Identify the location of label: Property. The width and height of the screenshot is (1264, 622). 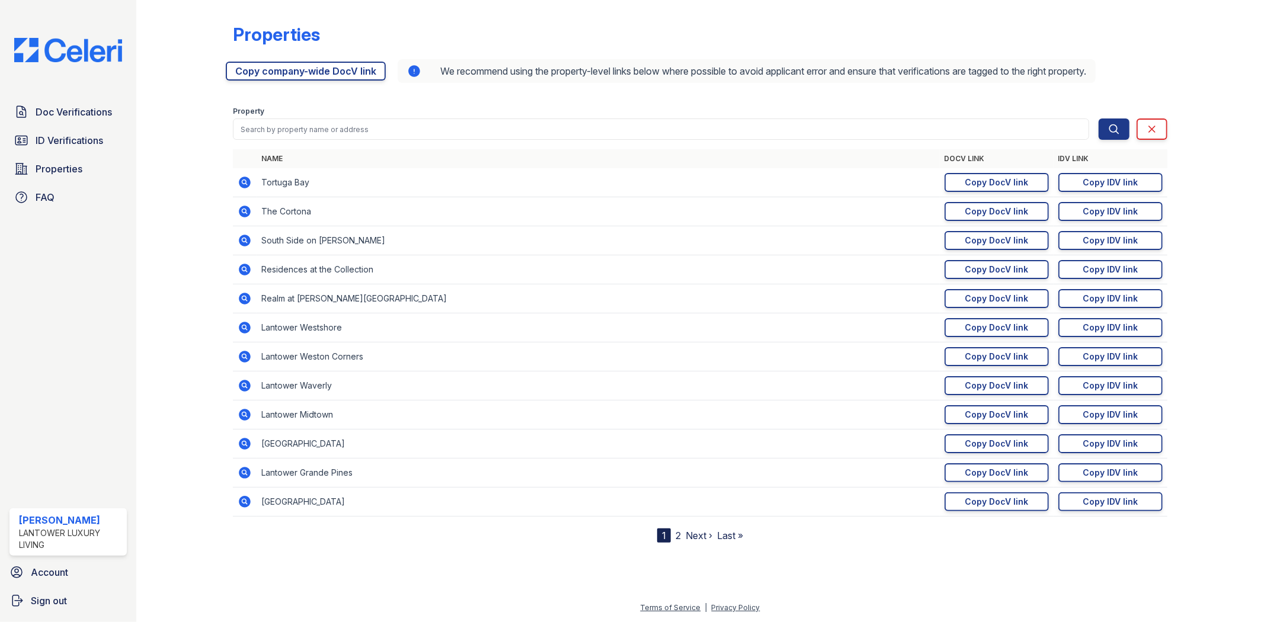
(248, 111).